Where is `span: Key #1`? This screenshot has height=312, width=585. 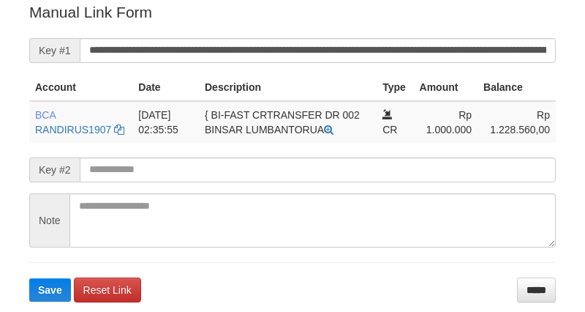
span: Key #1 is located at coordinates (54, 50).